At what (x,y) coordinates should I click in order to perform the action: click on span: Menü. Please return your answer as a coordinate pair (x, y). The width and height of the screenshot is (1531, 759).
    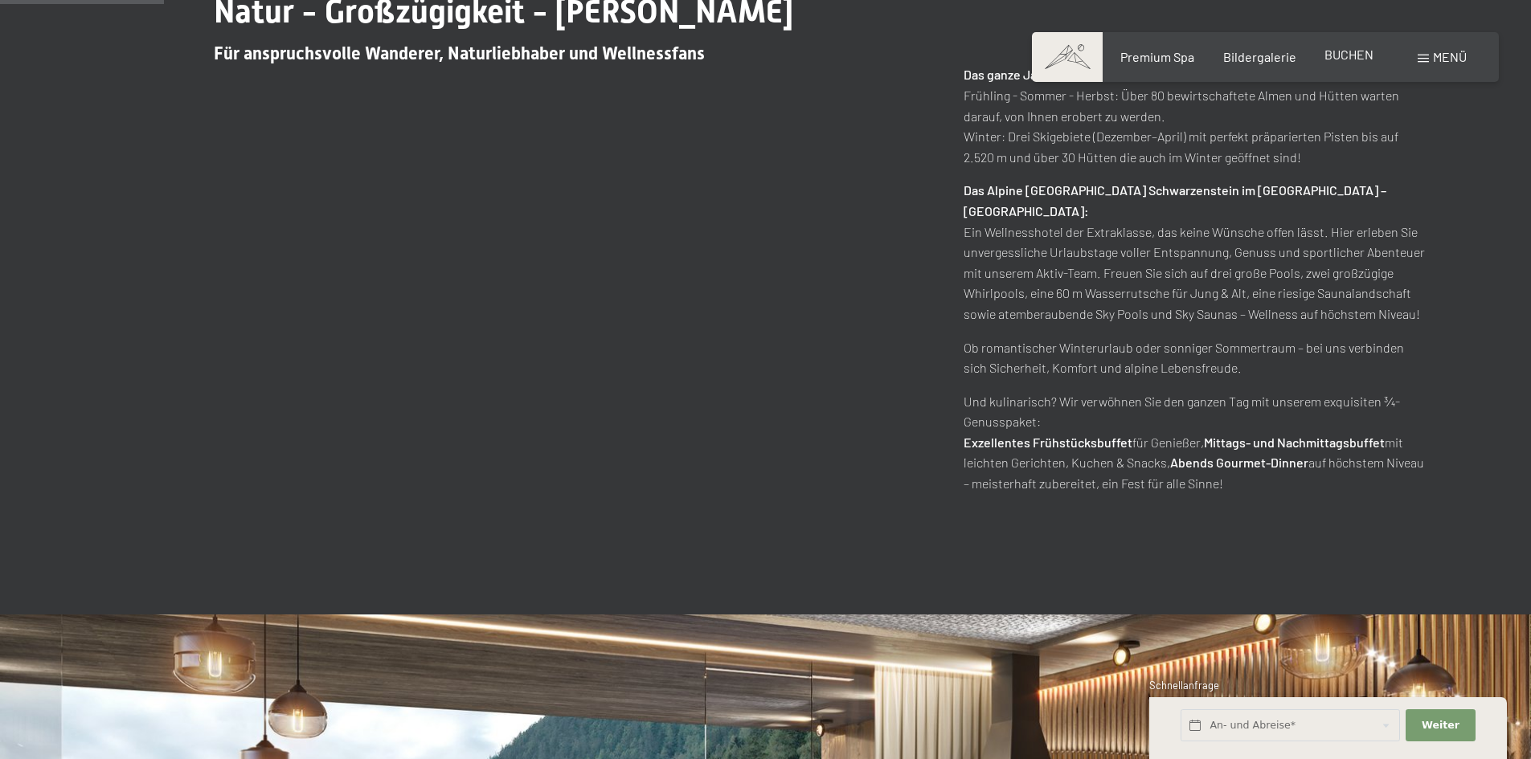
    Looking at the image, I should click on (1450, 56).